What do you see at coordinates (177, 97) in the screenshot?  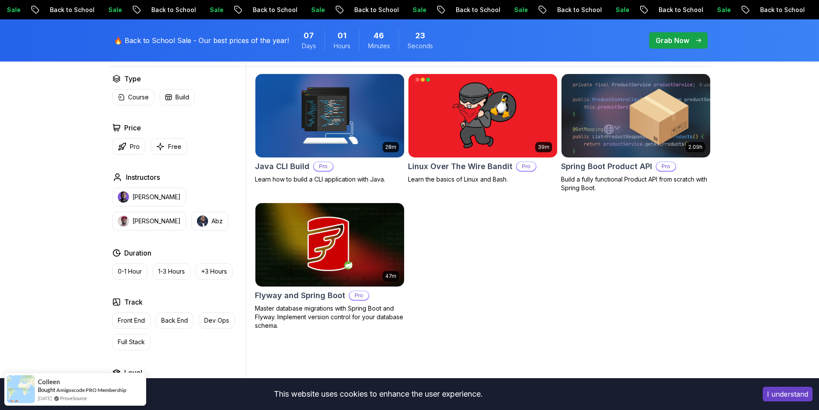 I see `button: Build` at bounding box center [177, 97].